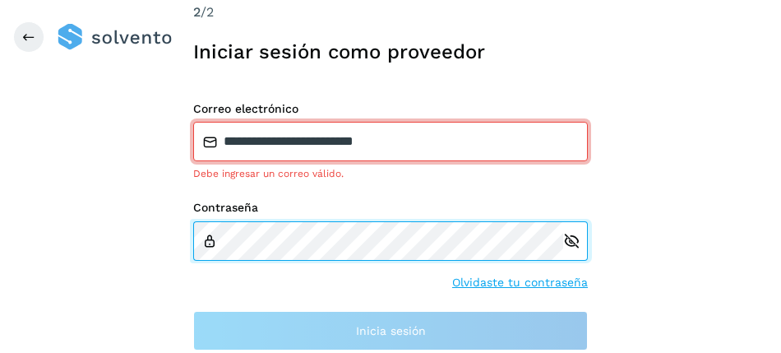  What do you see at coordinates (390, 330) in the screenshot?
I see `button: Inicia sesión` at bounding box center [390, 330].